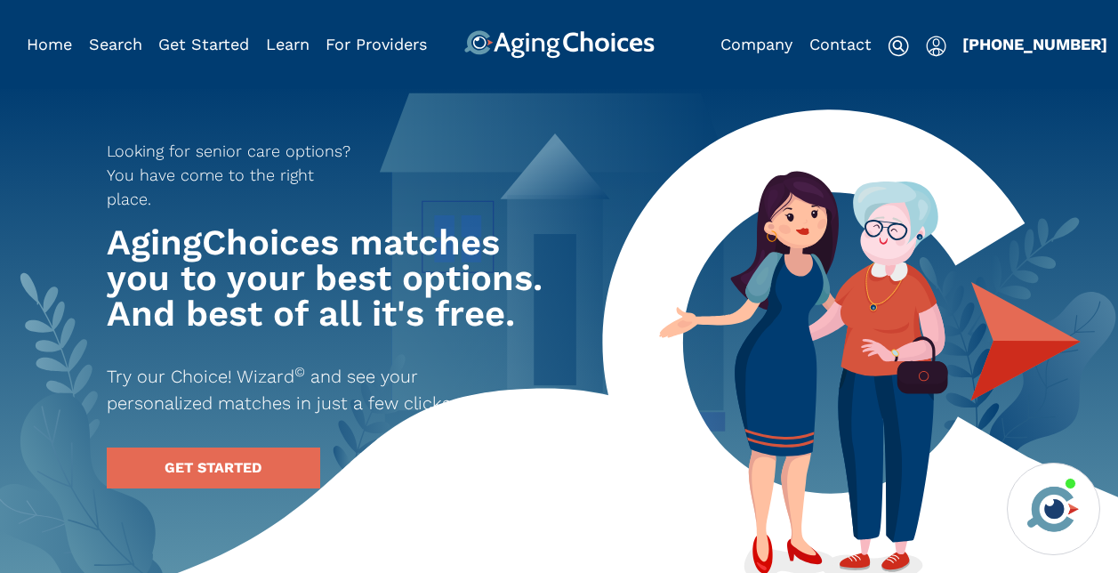  I want to click on a: GET STARTED, so click(214, 468).